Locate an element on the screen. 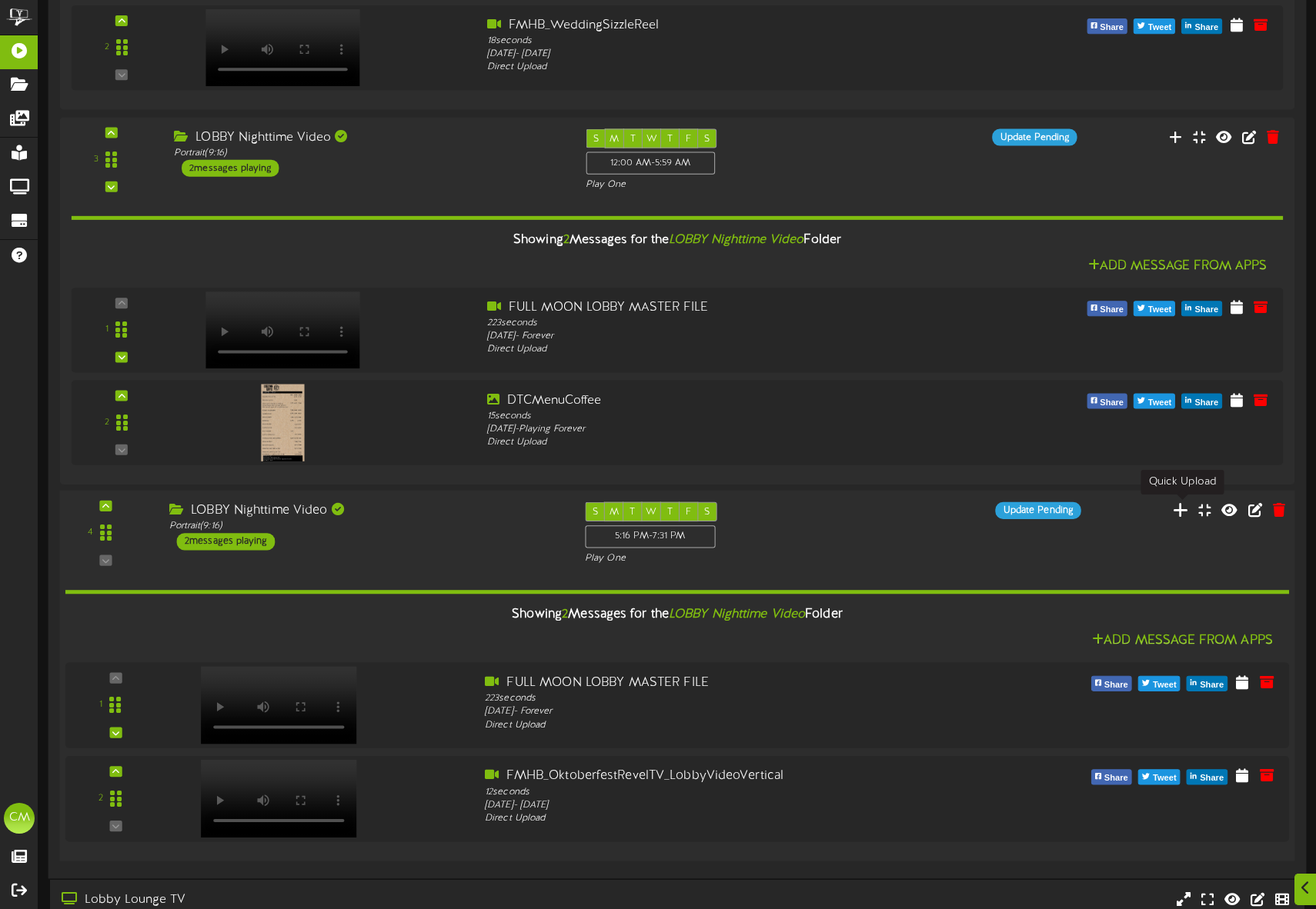 This screenshot has width=1316, height=909. div: CM is located at coordinates (19, 819).